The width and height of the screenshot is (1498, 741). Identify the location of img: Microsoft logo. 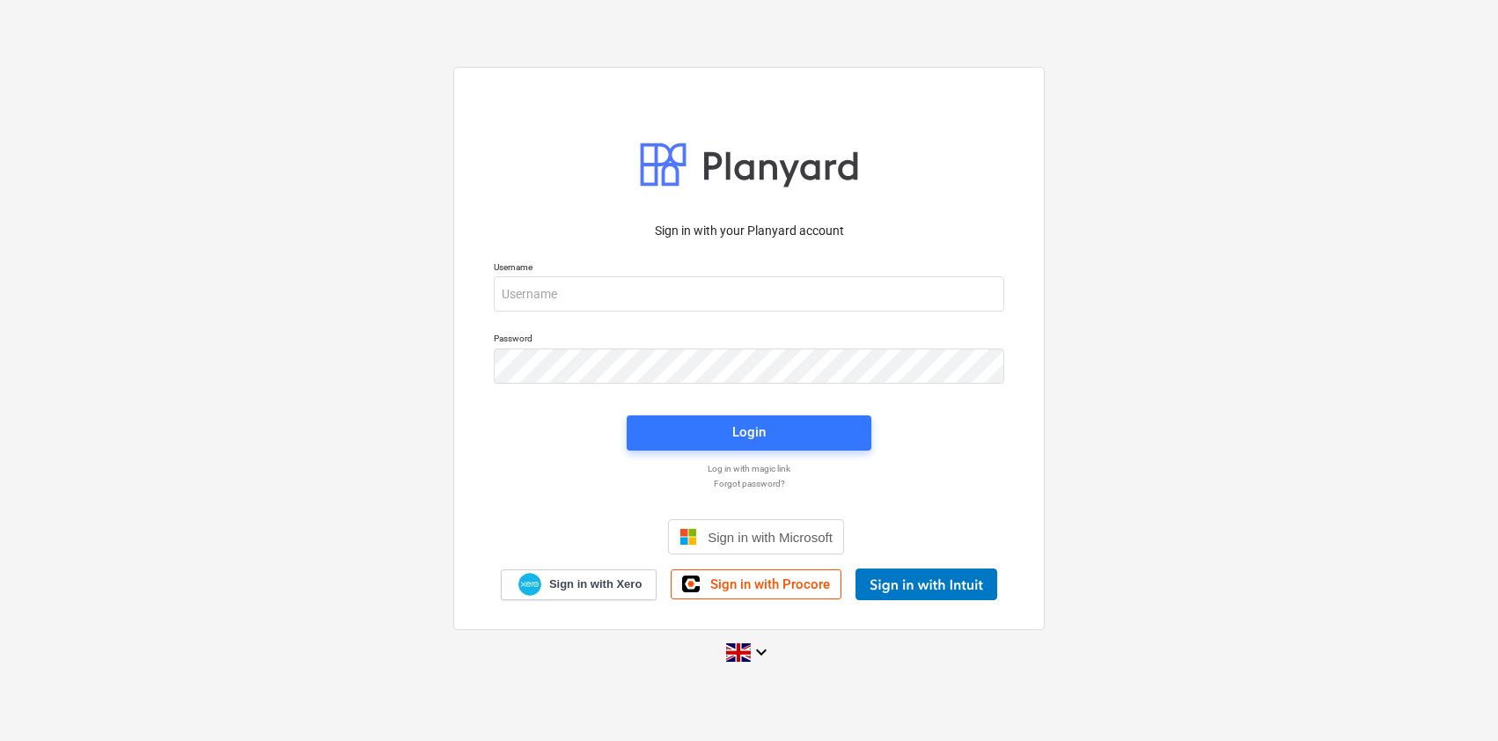
(688, 537).